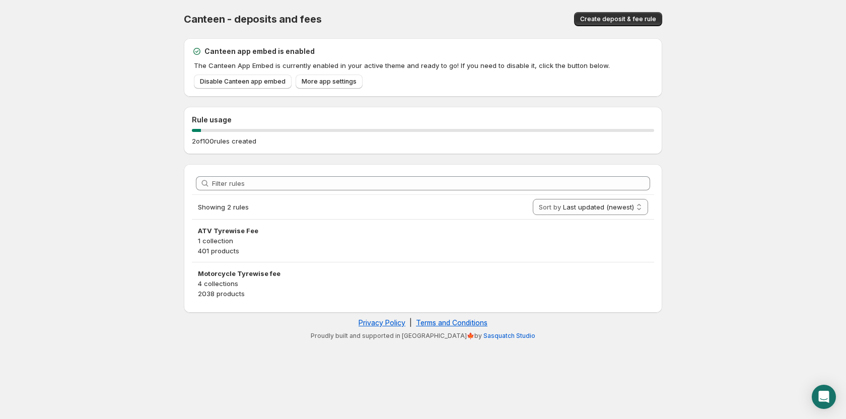  What do you see at coordinates (423, 120) in the screenshot?
I see `h2: Rule usage` at bounding box center [423, 120].